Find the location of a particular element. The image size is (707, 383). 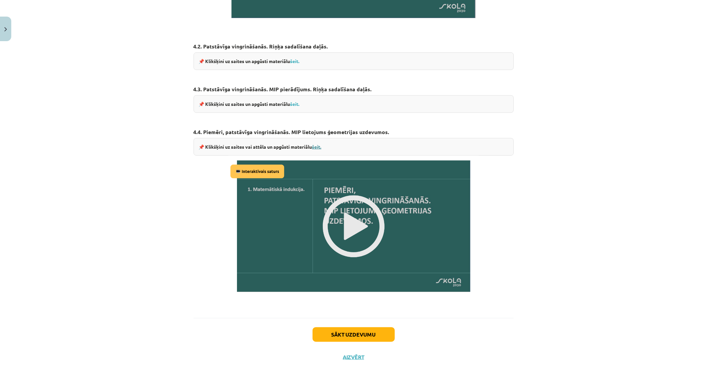

img: icon-close-lesson-0947bae3869378f0d4975bcd49f059093ad1ed9edebbc8119c70593378902aed.svg is located at coordinates (6, 29).